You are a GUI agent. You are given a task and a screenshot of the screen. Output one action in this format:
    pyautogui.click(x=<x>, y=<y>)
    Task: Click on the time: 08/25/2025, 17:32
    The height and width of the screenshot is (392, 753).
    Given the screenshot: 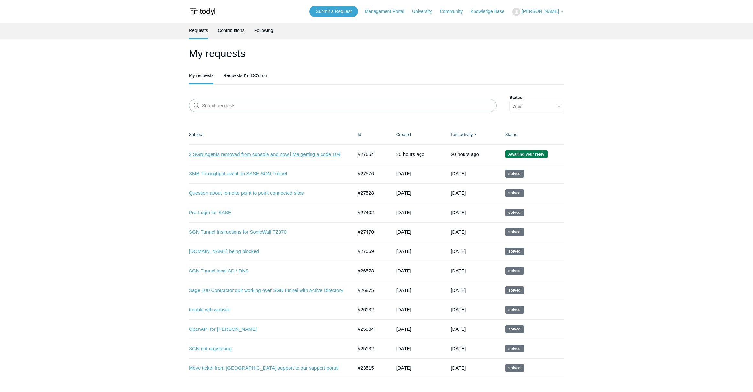 What is the action you would take?
    pyautogui.click(x=411, y=154)
    